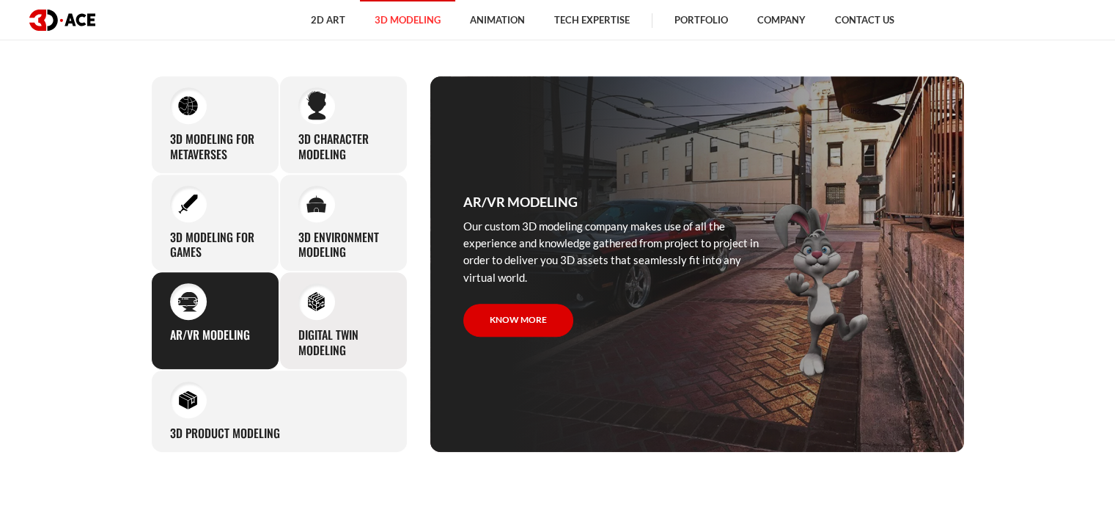 Image resolution: width=1115 pixels, height=510 pixels. What do you see at coordinates (62, 20) in the screenshot?
I see `img: logo dark` at bounding box center [62, 20].